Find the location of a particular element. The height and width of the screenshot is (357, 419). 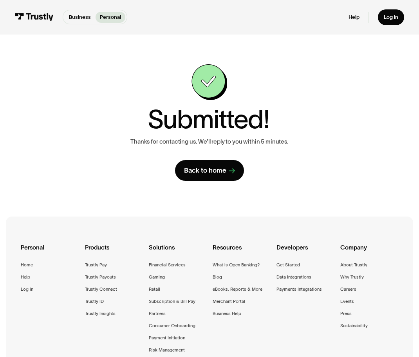

div: Press is located at coordinates (346, 314).